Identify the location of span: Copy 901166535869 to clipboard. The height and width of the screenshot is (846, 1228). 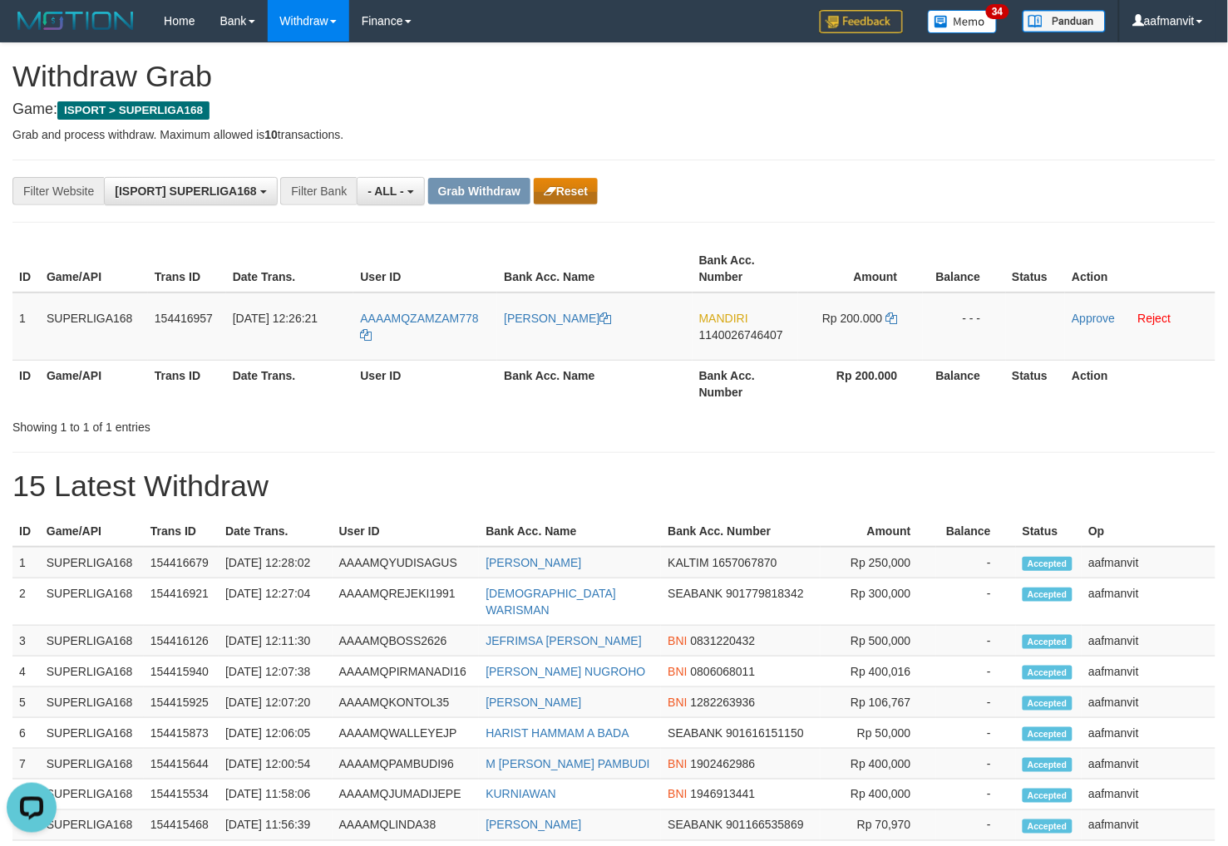
(765, 826).